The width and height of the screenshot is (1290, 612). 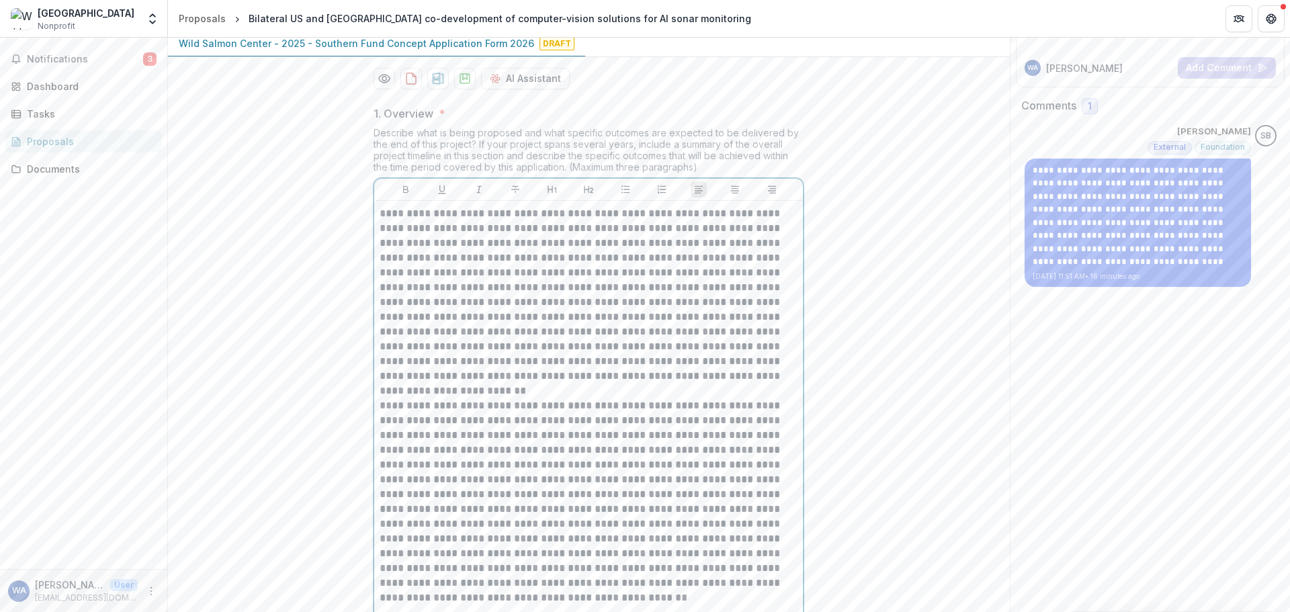 What do you see at coordinates (588, 189) in the screenshot?
I see `button: Heading 2` at bounding box center [588, 189].